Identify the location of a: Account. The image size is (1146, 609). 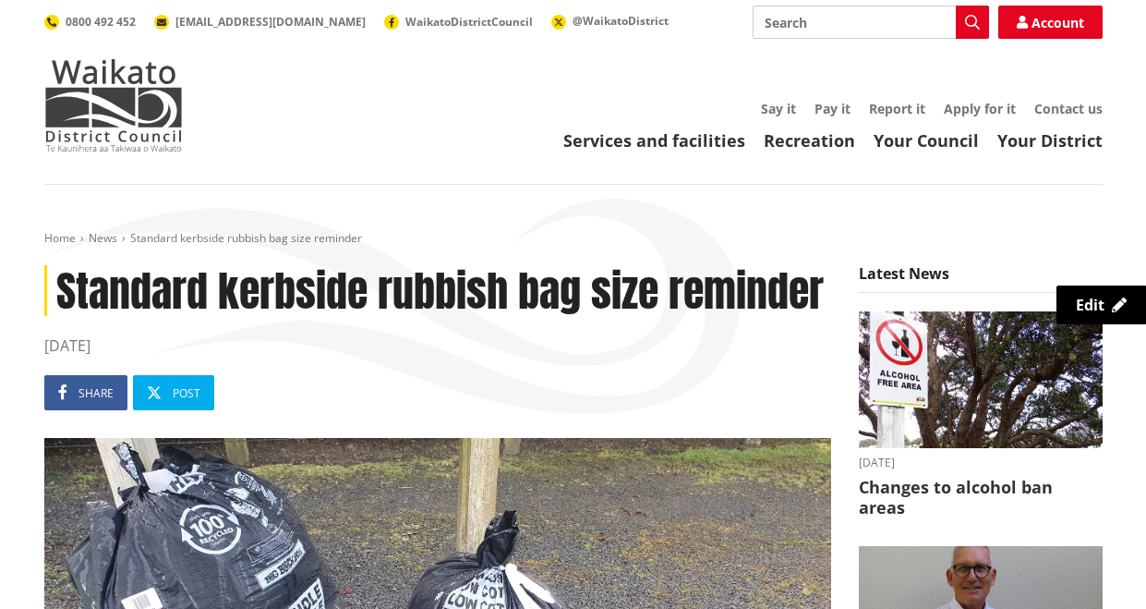
(1050, 22).